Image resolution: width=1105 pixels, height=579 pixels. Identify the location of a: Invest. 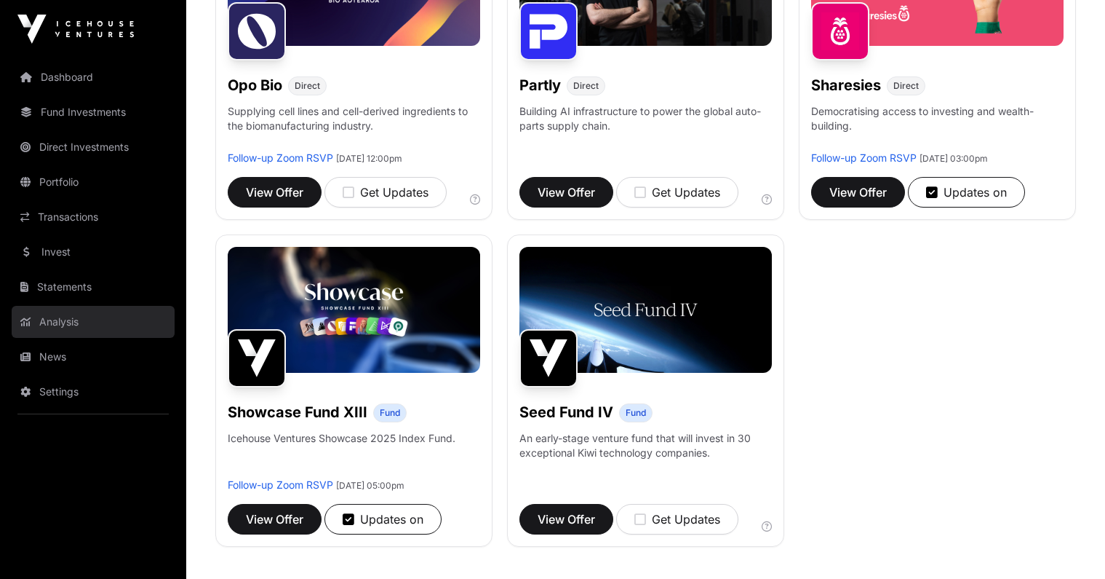
(93, 252).